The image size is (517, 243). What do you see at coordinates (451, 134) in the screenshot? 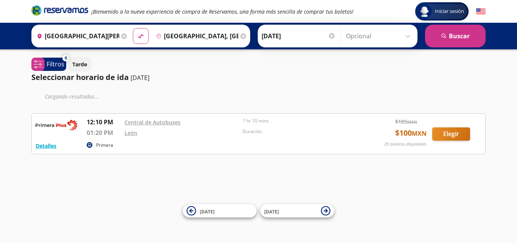
I see `button: Elegir` at bounding box center [451, 134].